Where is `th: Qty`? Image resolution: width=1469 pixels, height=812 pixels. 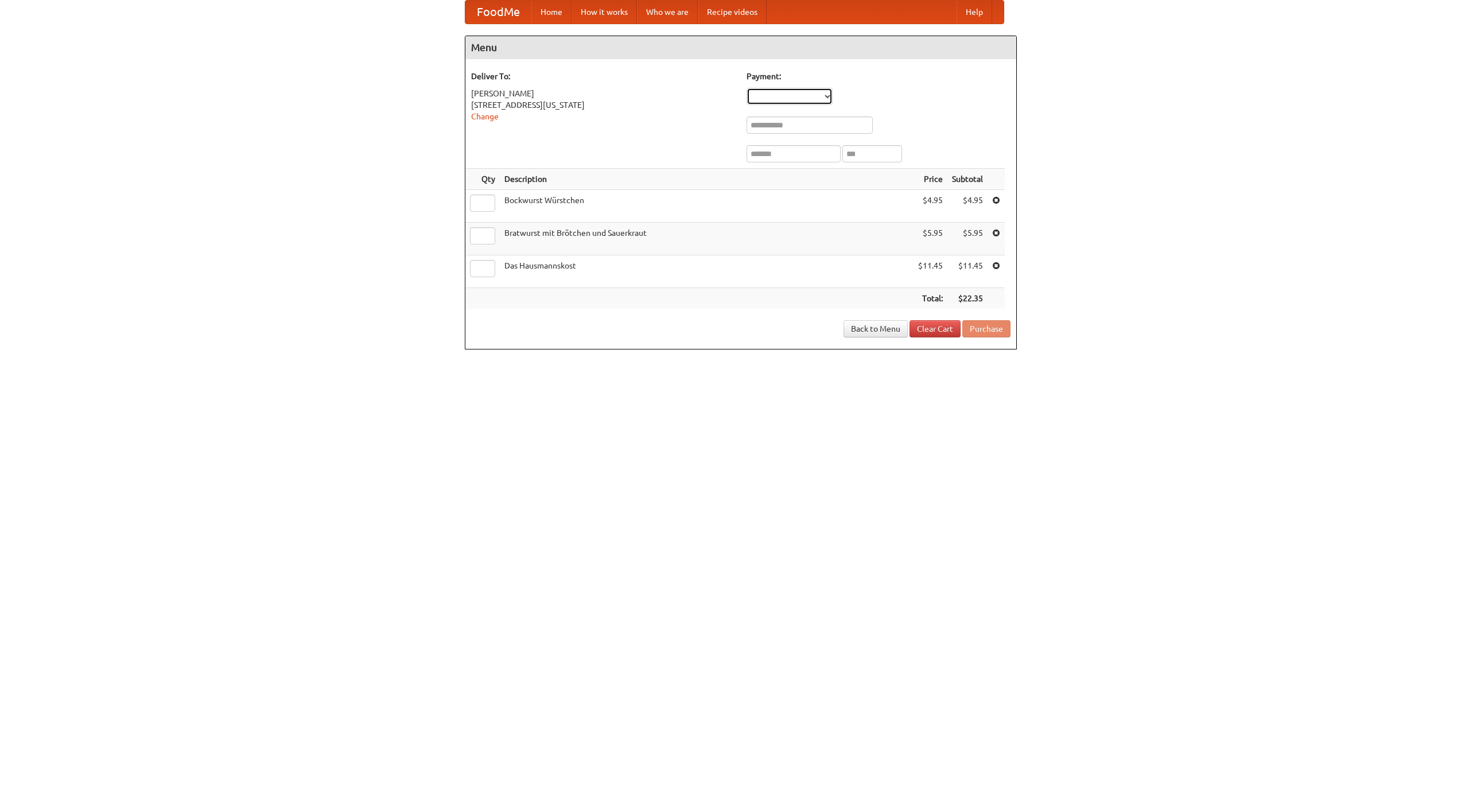
th: Qty is located at coordinates (482, 179).